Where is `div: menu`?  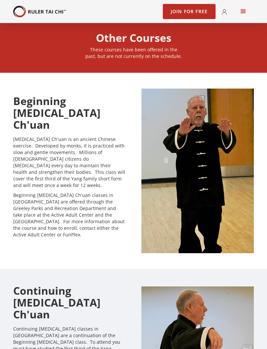 div: menu is located at coordinates (243, 12).